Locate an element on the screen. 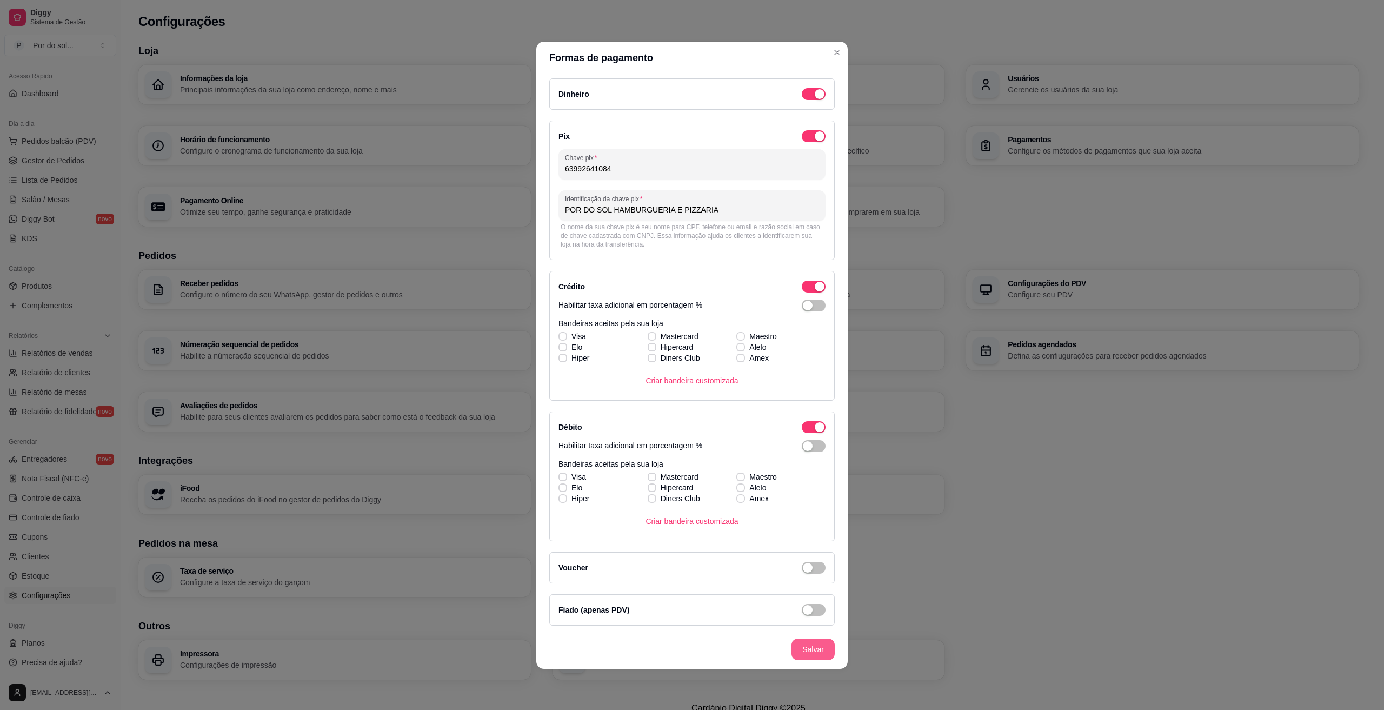 The height and width of the screenshot is (710, 1384). label: Chave pix is located at coordinates (583, 157).